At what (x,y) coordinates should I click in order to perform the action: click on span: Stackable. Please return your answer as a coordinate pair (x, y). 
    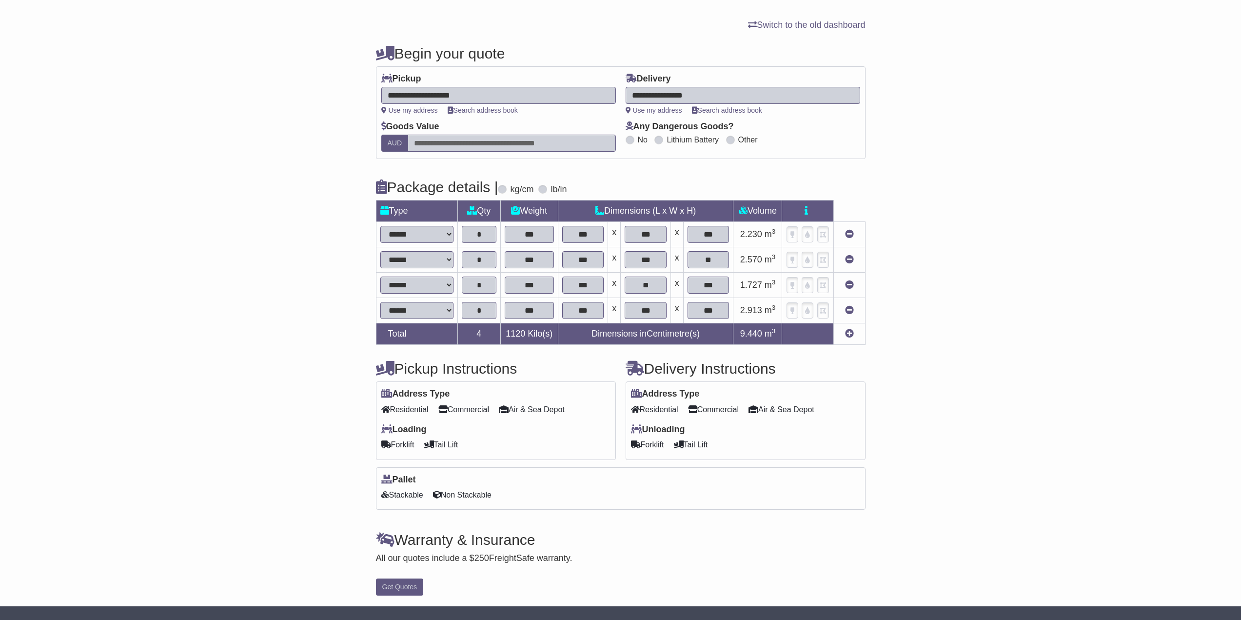
    Looking at the image, I should click on (402, 494).